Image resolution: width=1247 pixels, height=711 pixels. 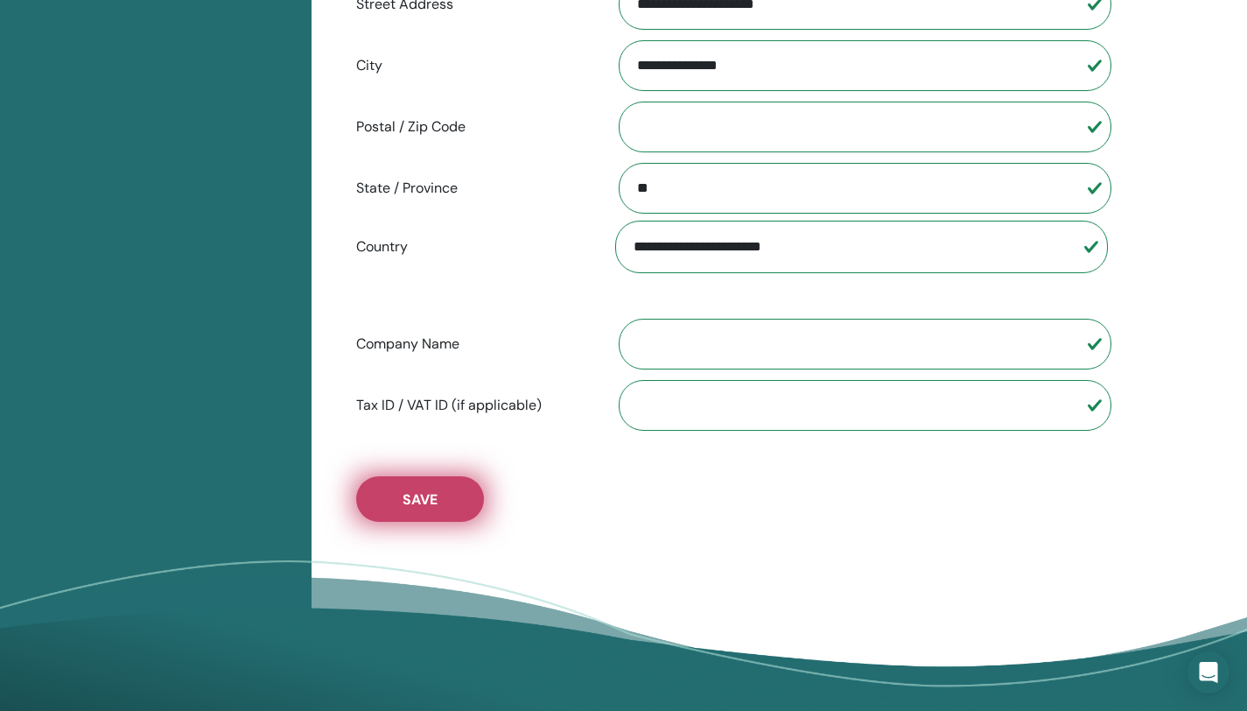 What do you see at coordinates (1209, 672) in the screenshot?
I see `div: Open Intercom Messenger` at bounding box center [1209, 672].